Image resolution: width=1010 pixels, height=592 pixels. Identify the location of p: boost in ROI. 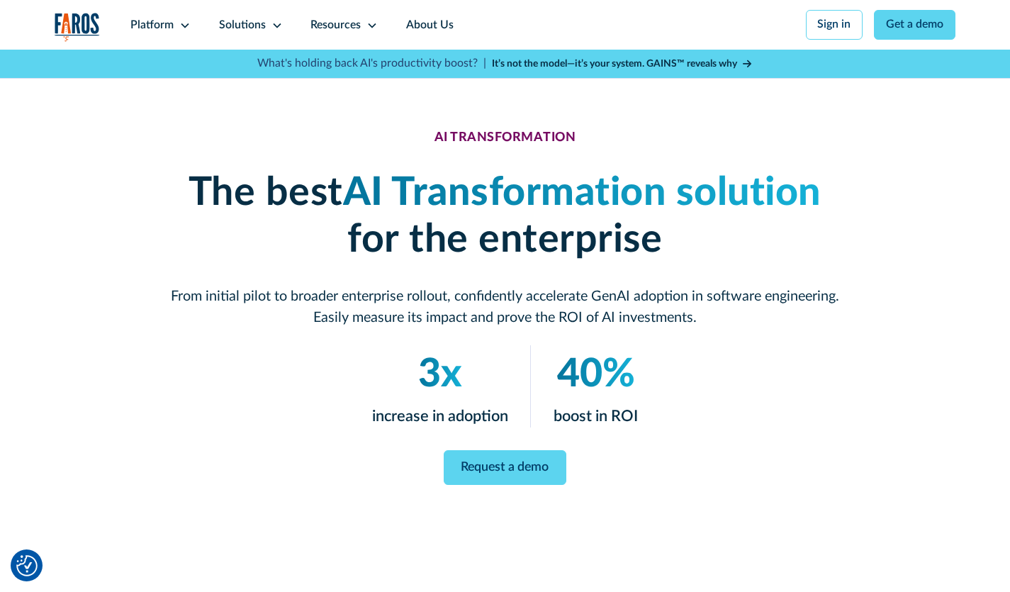
(595, 415).